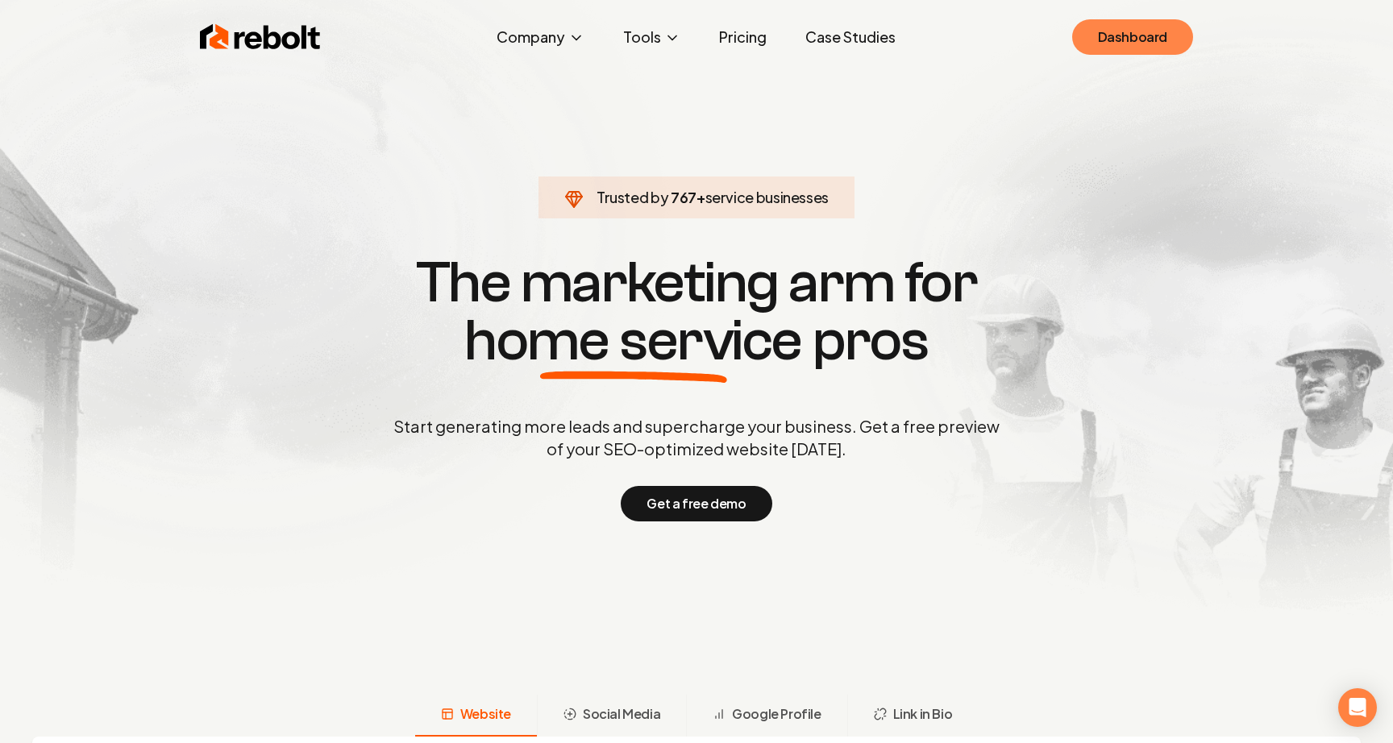 This screenshot has width=1393, height=743. Describe the element at coordinates (697, 438) in the screenshot. I see `p: Start generating more leads and supercharge your business. Get a free preview of your SEO-optimiz...` at that location.